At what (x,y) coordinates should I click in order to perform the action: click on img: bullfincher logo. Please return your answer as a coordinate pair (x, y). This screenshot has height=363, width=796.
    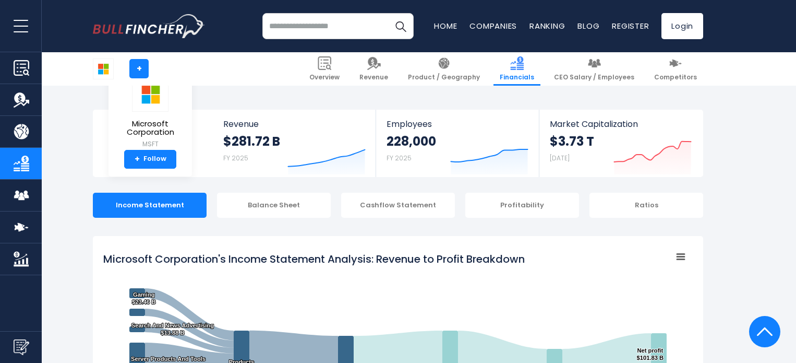
    Looking at the image, I should click on (149, 26).